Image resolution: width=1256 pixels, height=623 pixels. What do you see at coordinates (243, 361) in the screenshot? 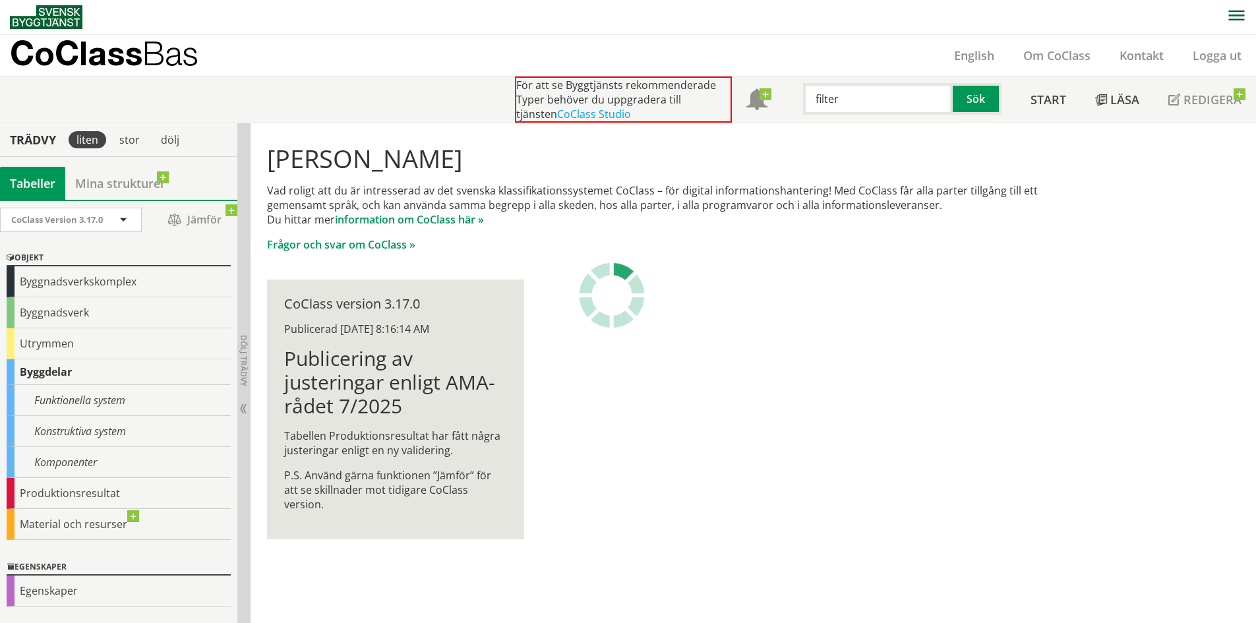
I see `span: Dölj trädvy` at bounding box center [243, 361].